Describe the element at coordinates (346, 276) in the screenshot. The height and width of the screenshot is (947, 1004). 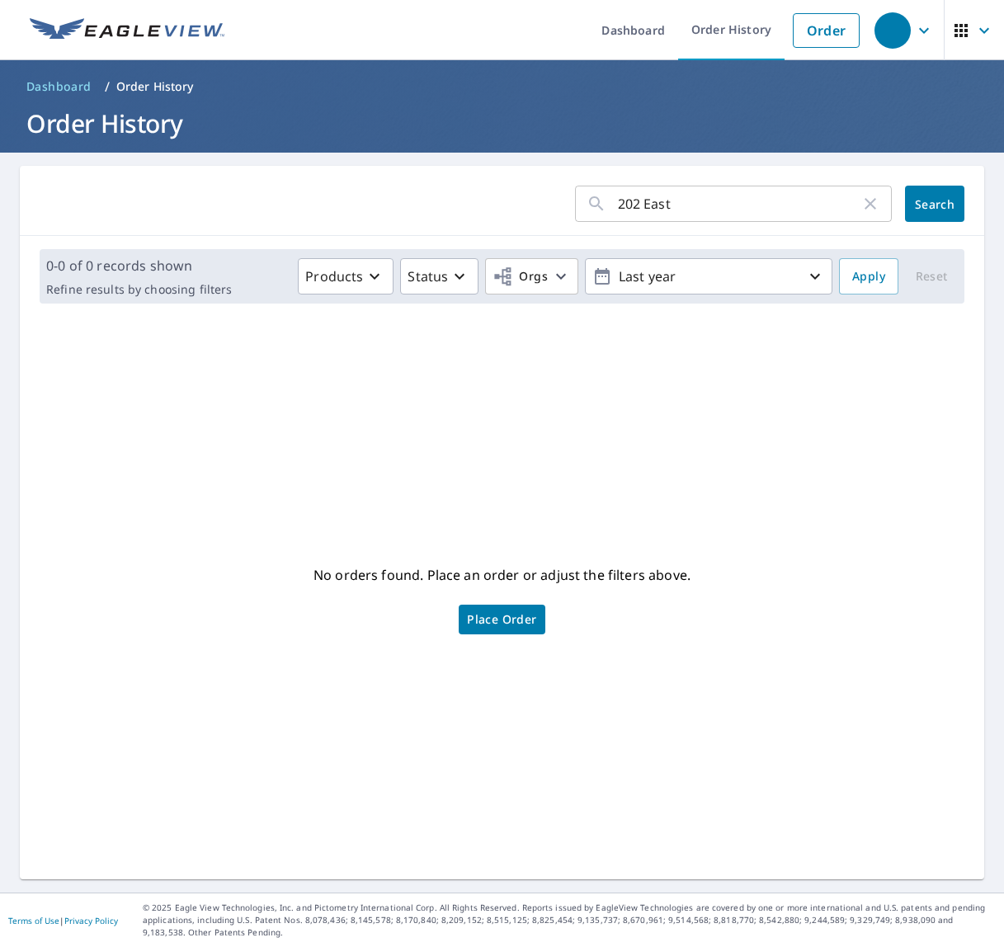
I see `button: Products` at that location.